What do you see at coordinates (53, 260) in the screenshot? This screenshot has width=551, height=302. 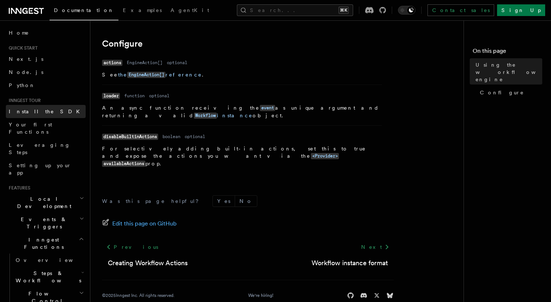 I see `span: Overview` at bounding box center [53, 260].